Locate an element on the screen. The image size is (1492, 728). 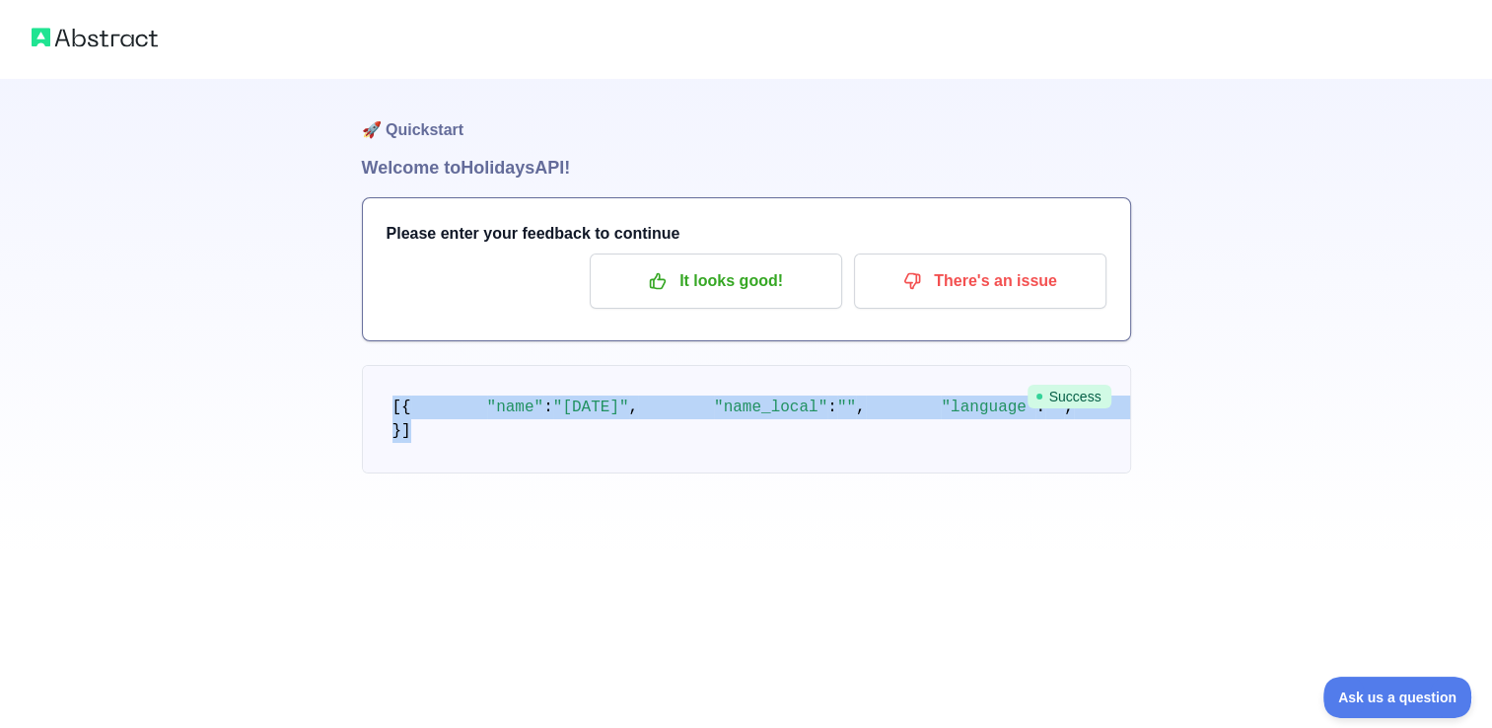
button: It looks good! is located at coordinates (716, 281).